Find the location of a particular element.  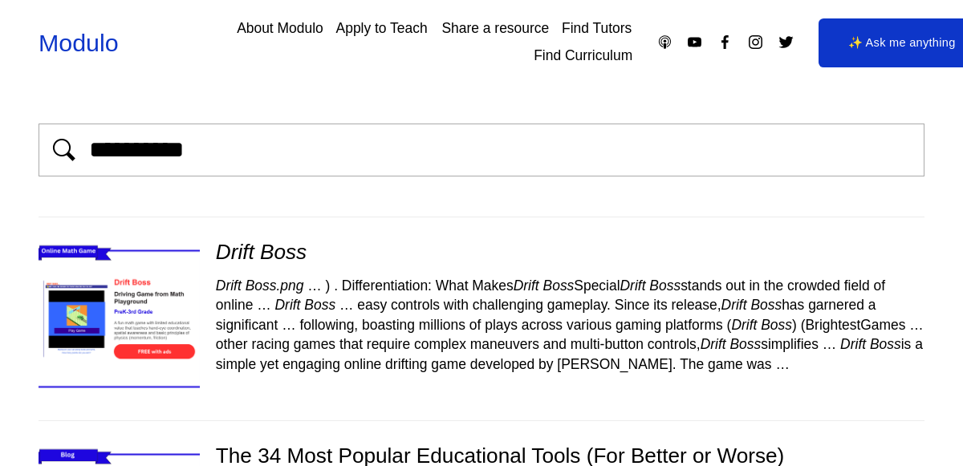

span: other racing games that require complex maneuvers and multi-button controls, simplifies is located at coordinates (517, 344).